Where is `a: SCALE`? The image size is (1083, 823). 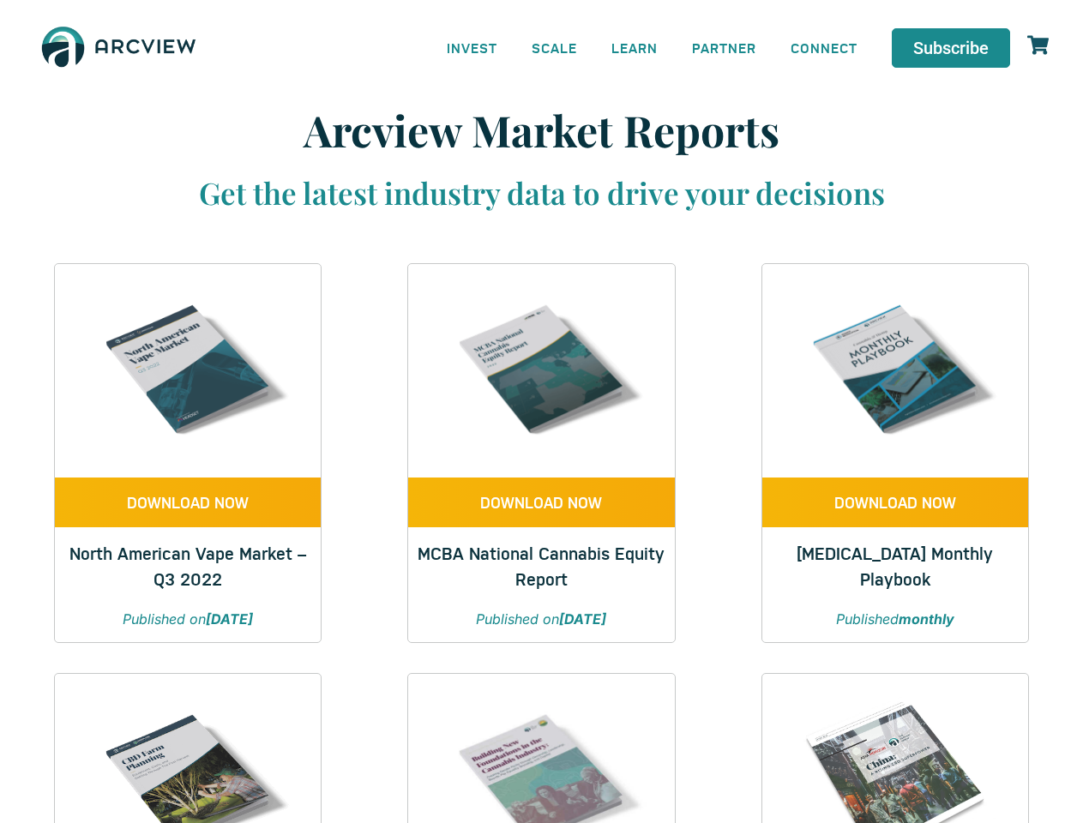 a: SCALE is located at coordinates (554, 47).